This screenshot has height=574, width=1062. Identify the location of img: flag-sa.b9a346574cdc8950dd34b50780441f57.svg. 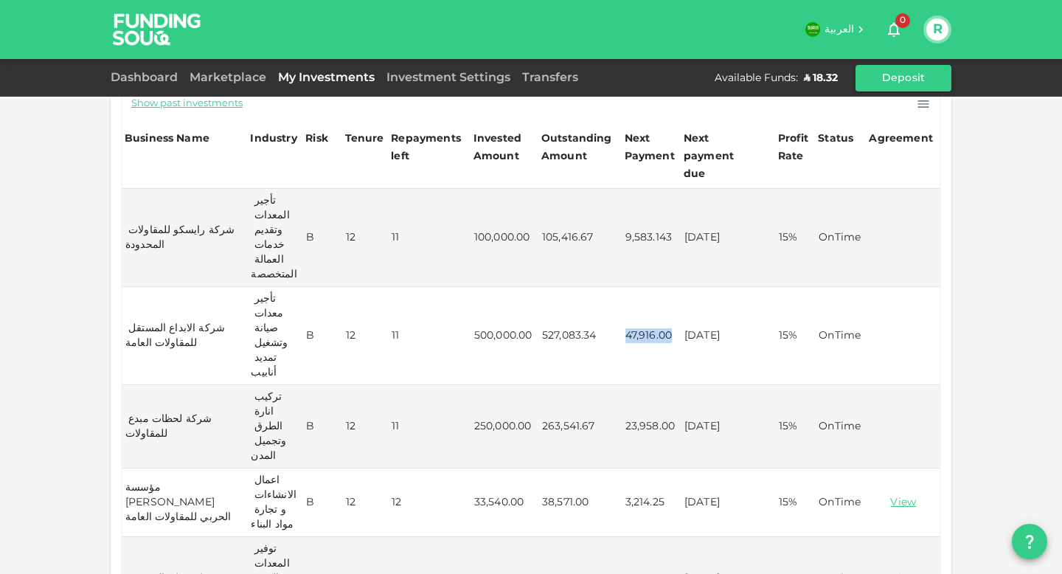
(813, 30).